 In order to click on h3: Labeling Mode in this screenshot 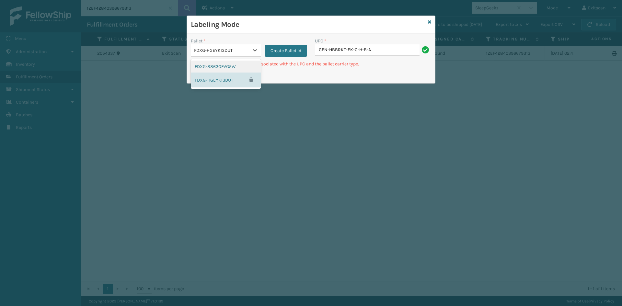, I will do `click(308, 25)`.